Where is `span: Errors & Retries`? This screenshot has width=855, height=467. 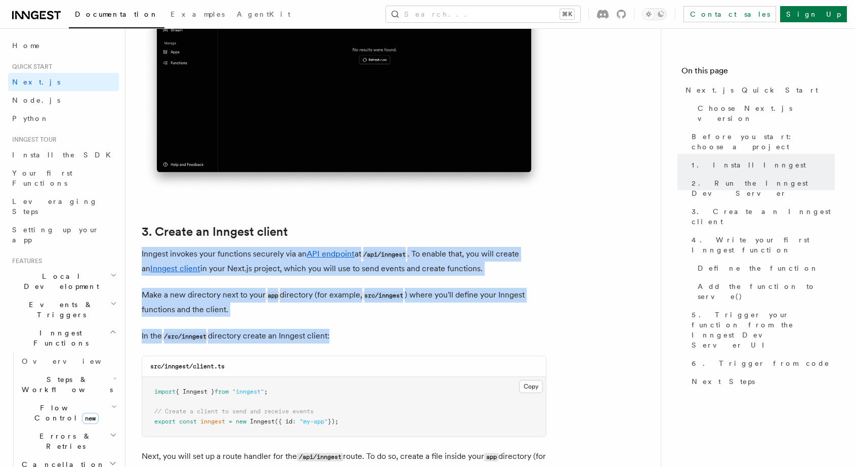 span: Errors & Retries is located at coordinates (64, 441).